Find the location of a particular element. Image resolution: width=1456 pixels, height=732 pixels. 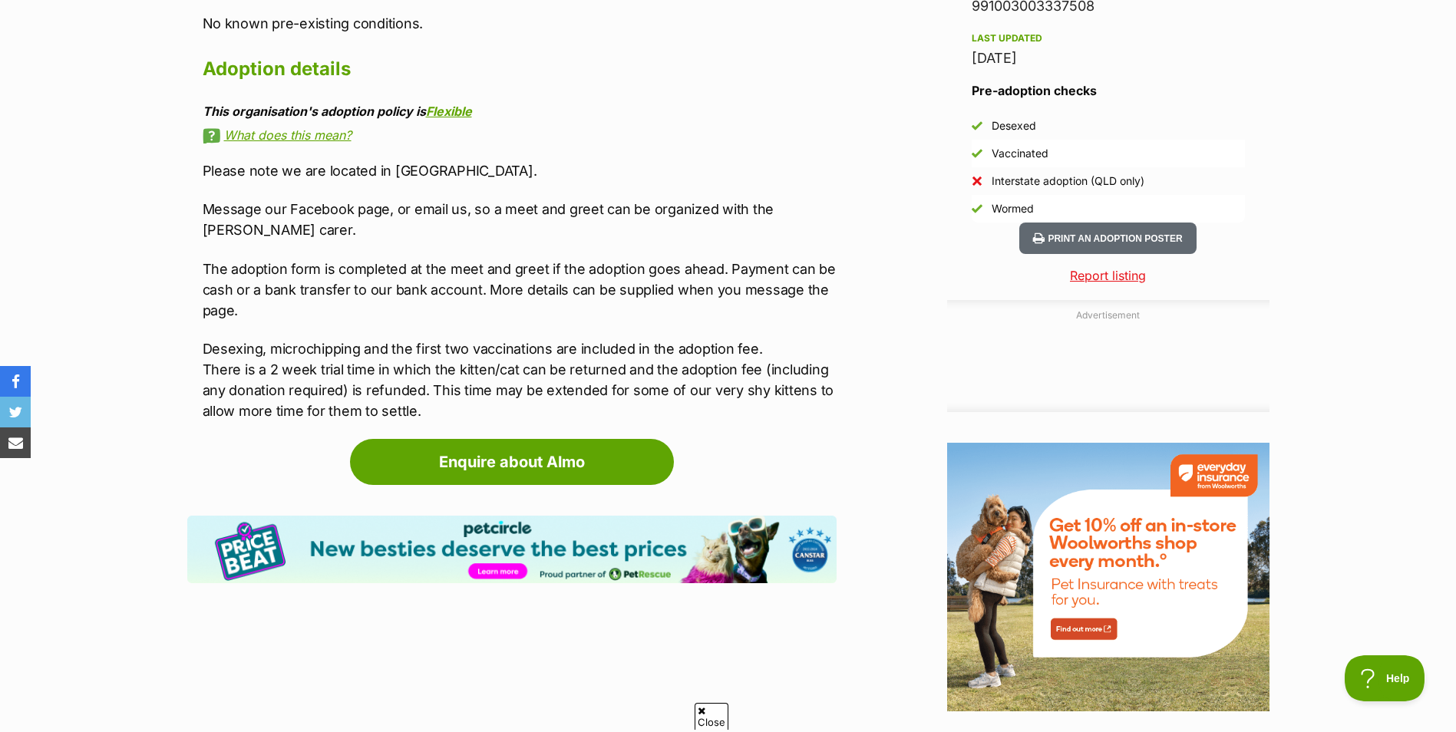

p: No known pre-existing conditions. is located at coordinates (519, 23).